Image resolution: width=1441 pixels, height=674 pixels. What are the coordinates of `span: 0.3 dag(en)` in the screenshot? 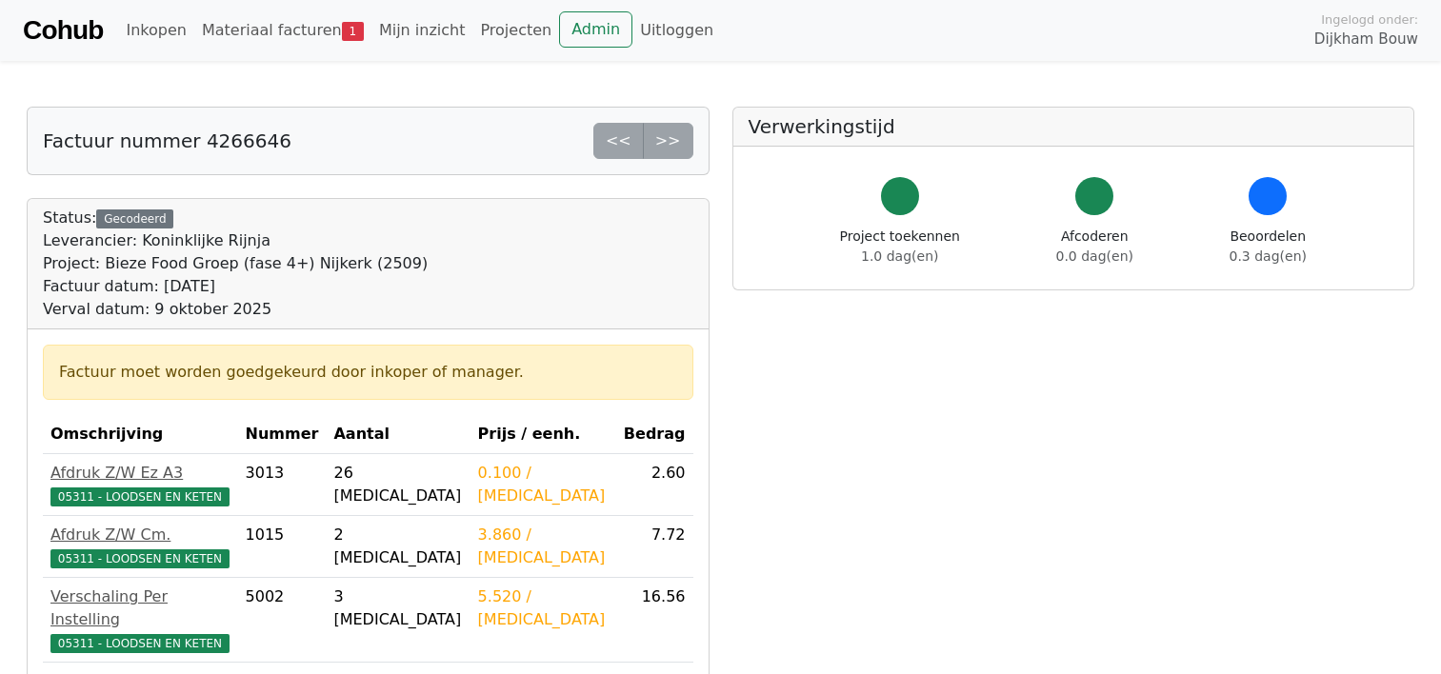 It's located at (1267, 256).